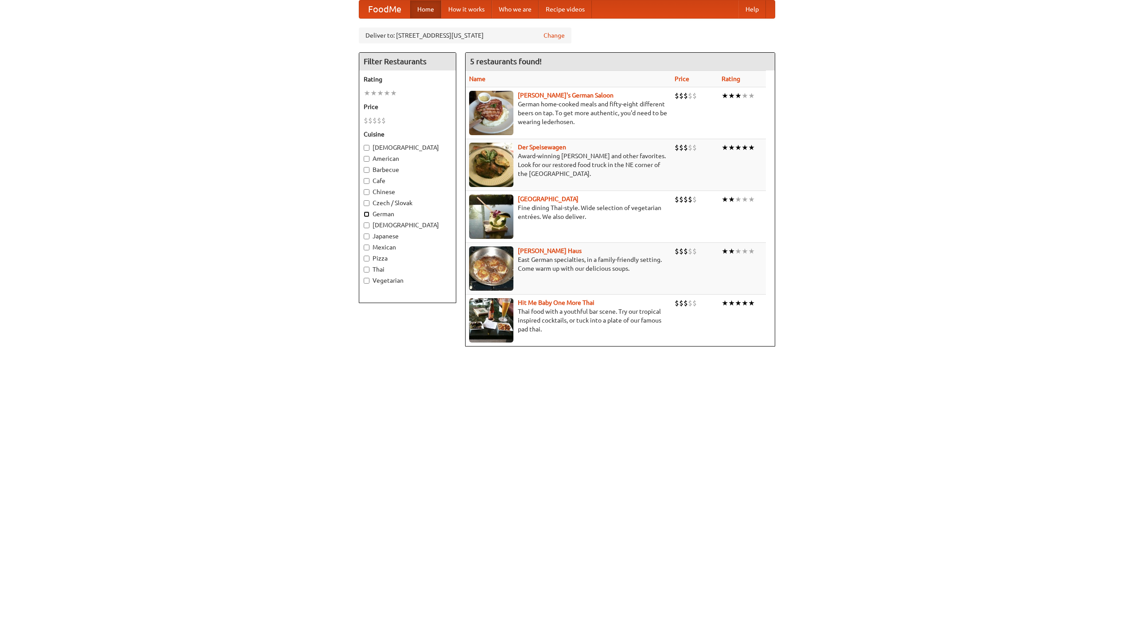 Image resolution: width=1134 pixels, height=627 pixels. Describe the element at coordinates (366, 192) in the screenshot. I see `input: Chinese` at that location.